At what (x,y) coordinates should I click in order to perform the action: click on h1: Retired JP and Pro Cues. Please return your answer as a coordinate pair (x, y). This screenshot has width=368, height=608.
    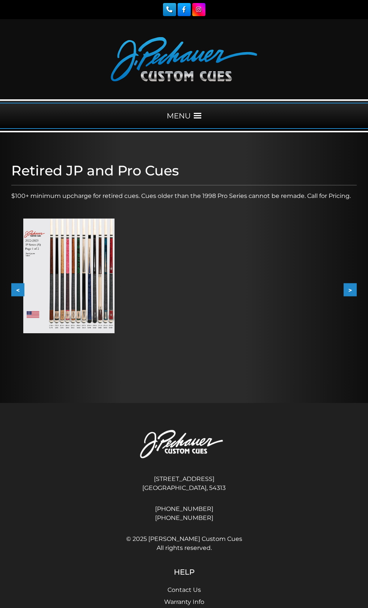
    Looking at the image, I should click on (184, 171).